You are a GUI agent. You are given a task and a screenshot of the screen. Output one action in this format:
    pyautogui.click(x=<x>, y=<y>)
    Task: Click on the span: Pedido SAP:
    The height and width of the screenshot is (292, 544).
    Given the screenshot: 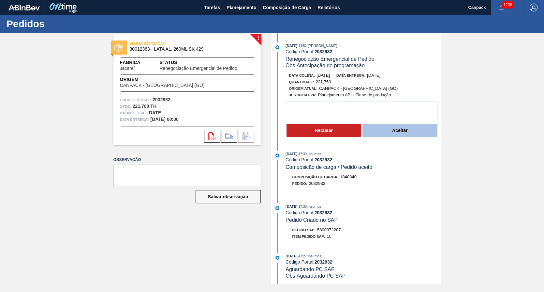 What is the action you would take?
    pyautogui.click(x=304, y=230)
    